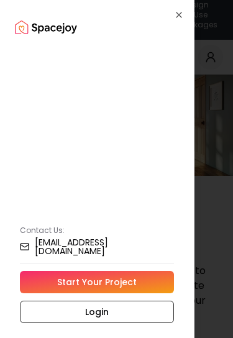  Describe the element at coordinates (46, 27) in the screenshot. I see `a: Spacejoy` at that location.